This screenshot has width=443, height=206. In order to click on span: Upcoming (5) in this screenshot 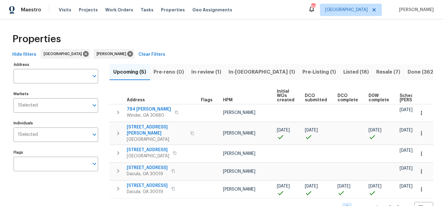, I will do `click(130, 72)`.